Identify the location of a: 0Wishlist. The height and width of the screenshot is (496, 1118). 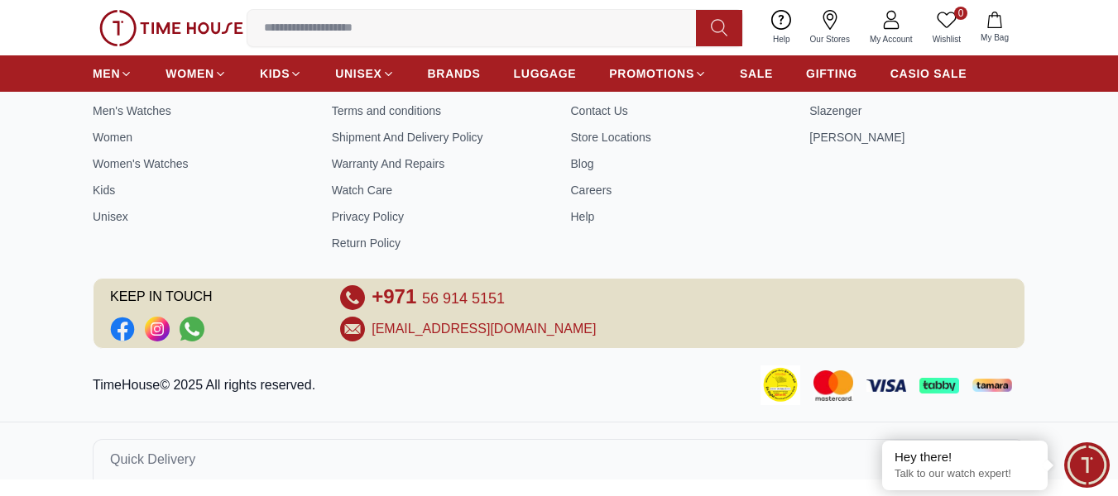
(947, 27).